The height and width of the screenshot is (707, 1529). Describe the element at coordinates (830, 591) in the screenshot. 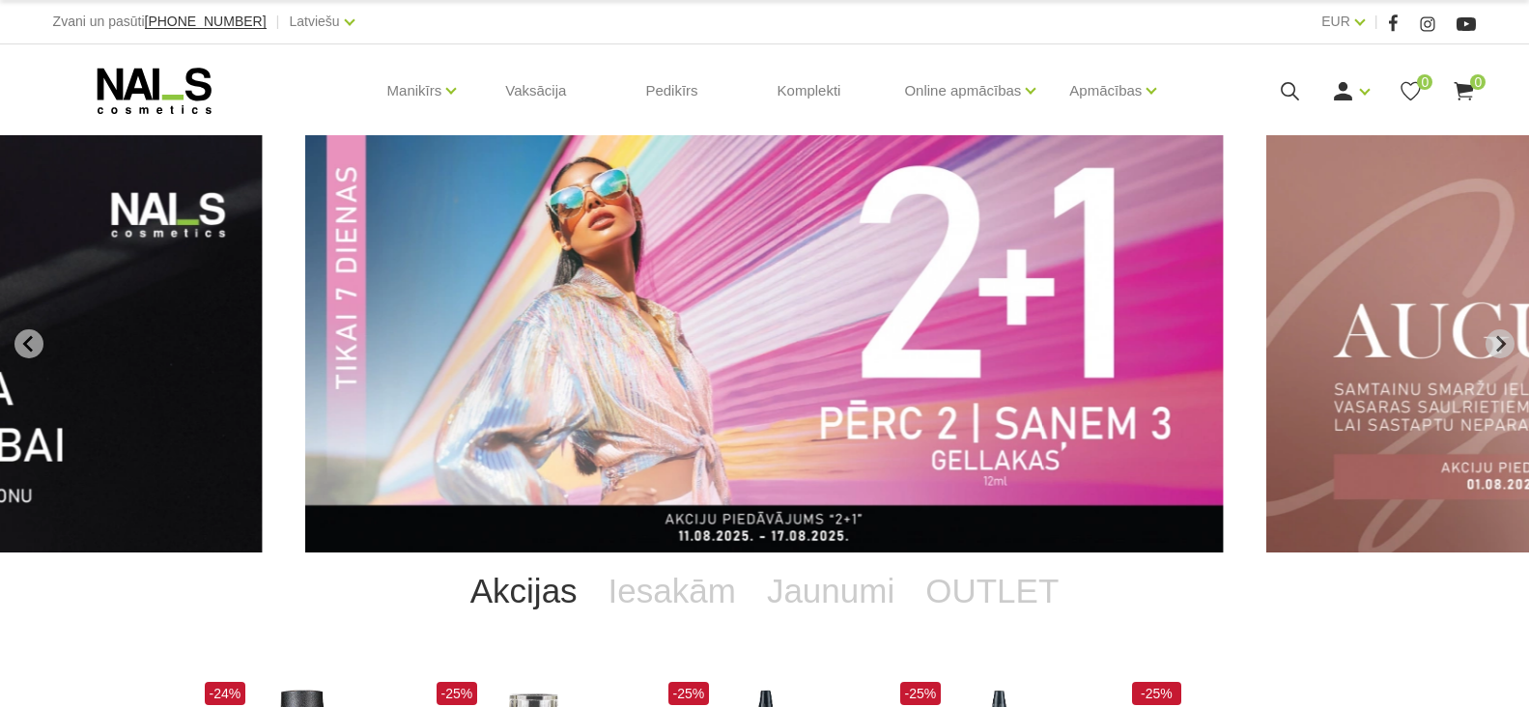

I see `a: Jaunumi` at that location.